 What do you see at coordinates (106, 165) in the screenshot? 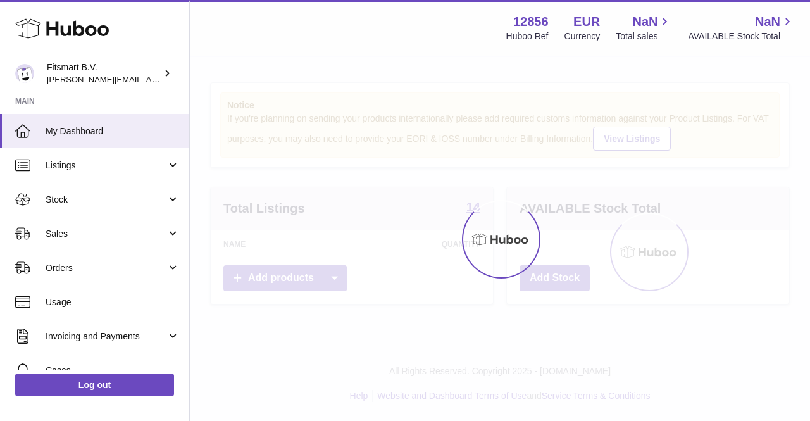
I see `span: Listings` at bounding box center [106, 165].